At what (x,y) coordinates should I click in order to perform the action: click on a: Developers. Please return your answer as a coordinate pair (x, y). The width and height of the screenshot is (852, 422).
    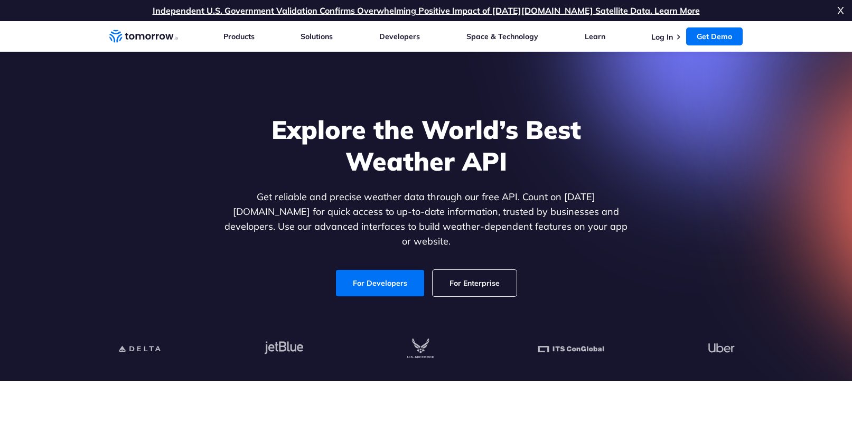
    Looking at the image, I should click on (399, 36).